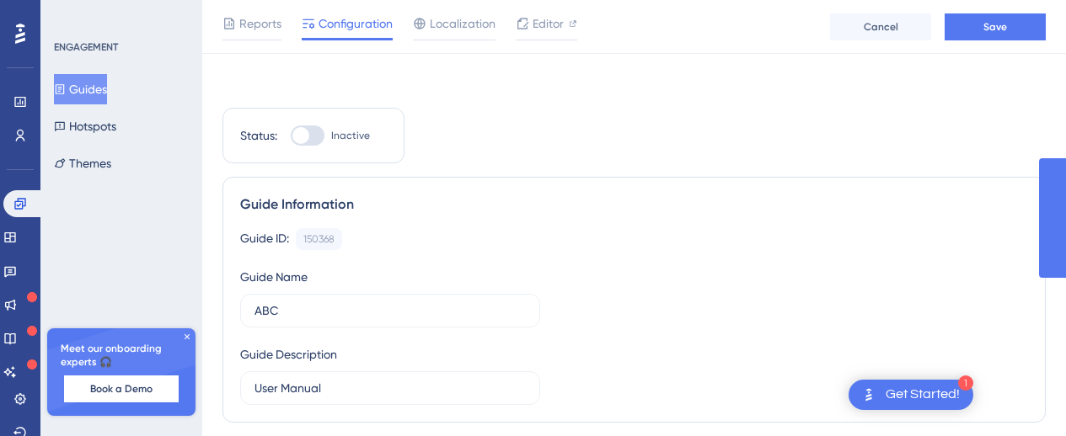  I want to click on div: Status:, so click(259, 136).